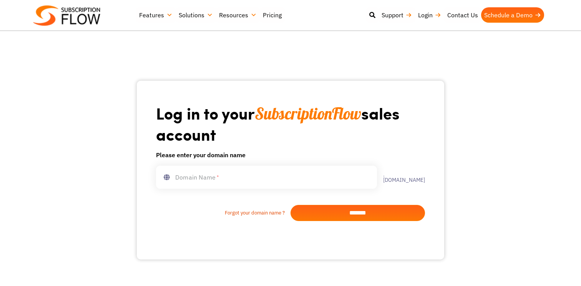  I want to click on a: Support, so click(396, 15).